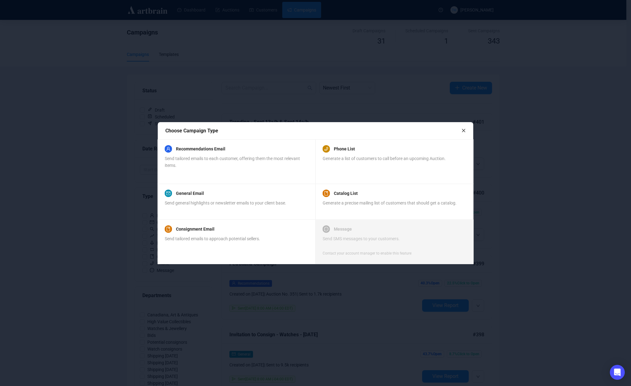 The width and height of the screenshot is (631, 386). I want to click on a: Message, so click(343, 229).